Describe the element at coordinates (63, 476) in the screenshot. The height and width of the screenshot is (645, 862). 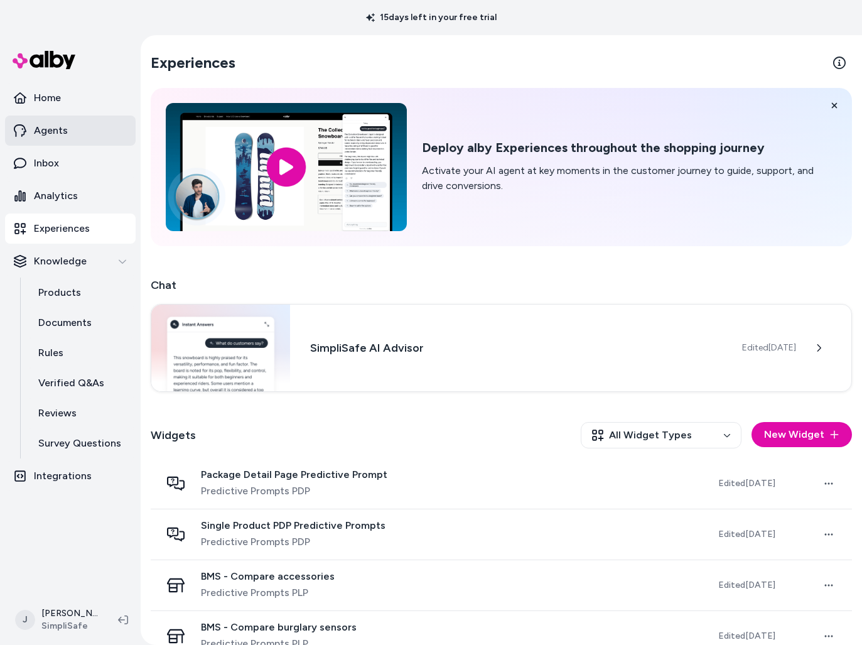
I see `p: Integrations` at that location.